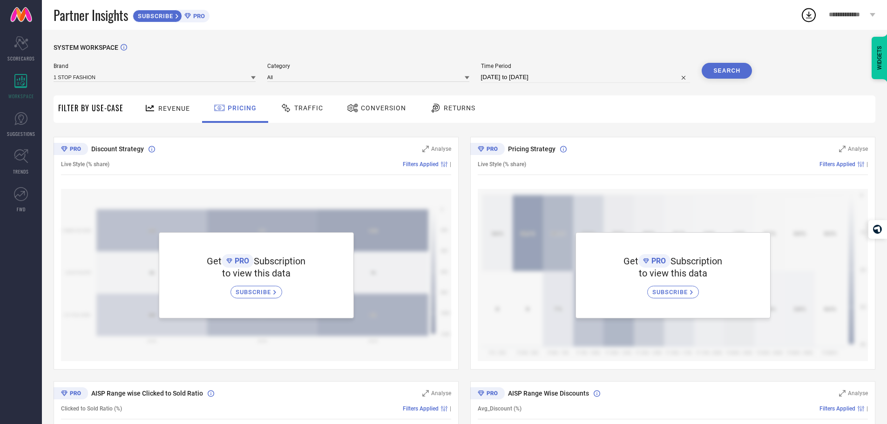  Describe the element at coordinates (532, 149) in the screenshot. I see `span: Pricing Strategy` at that location.